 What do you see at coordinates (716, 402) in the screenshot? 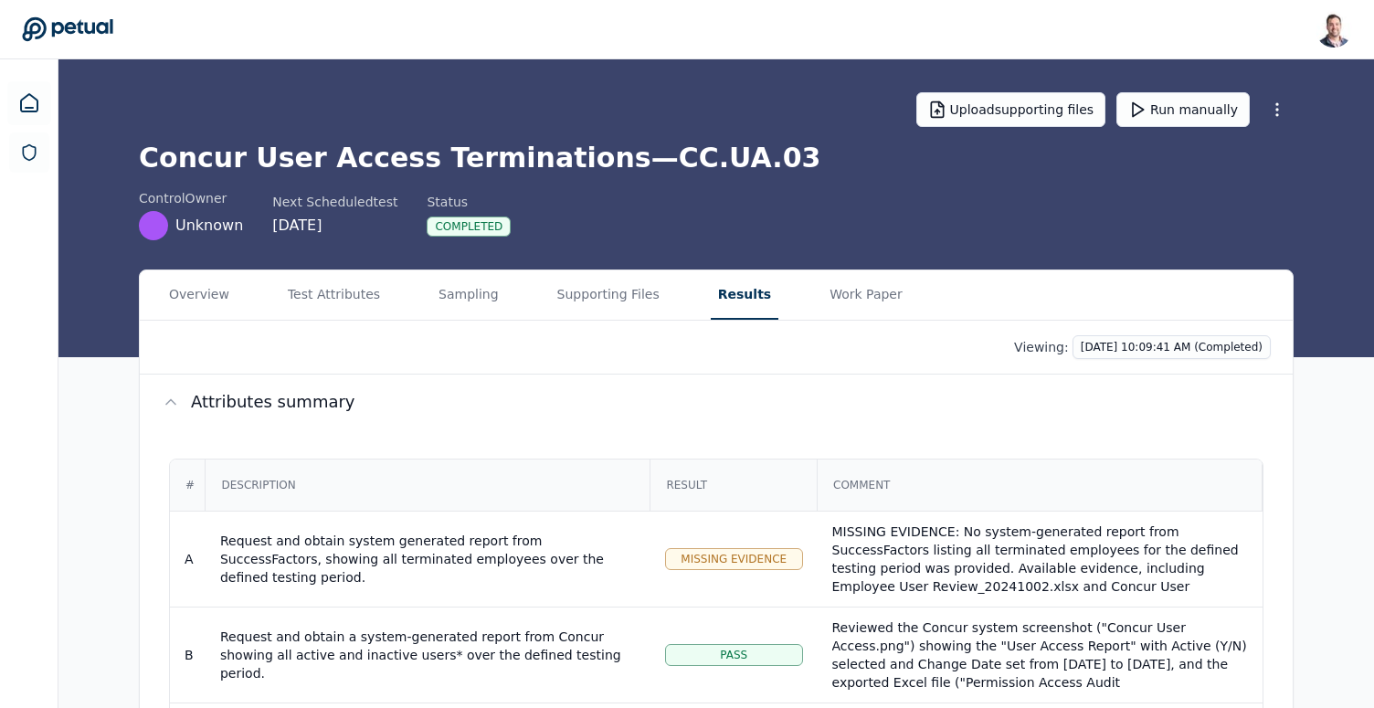
I see `button: Attributes summary` at bounding box center [716, 402].